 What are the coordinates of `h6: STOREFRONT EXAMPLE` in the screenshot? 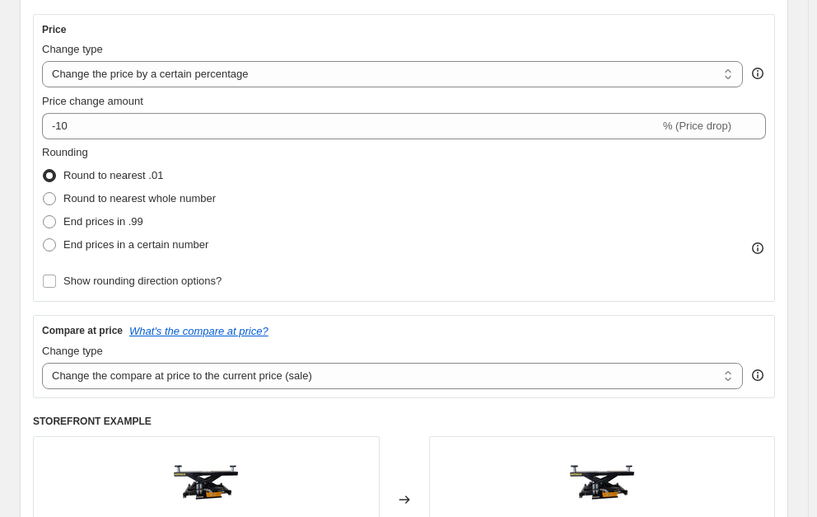 It's located at (404, 421).